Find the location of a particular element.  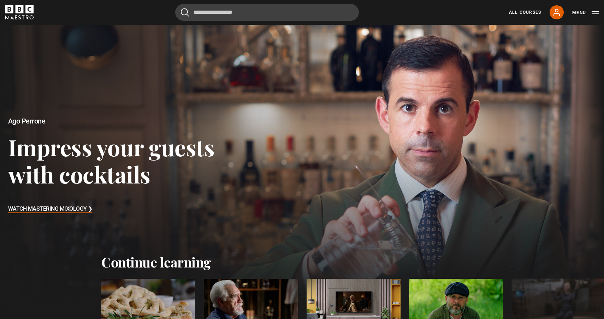

a: BBC Maestro is located at coordinates (19, 12).